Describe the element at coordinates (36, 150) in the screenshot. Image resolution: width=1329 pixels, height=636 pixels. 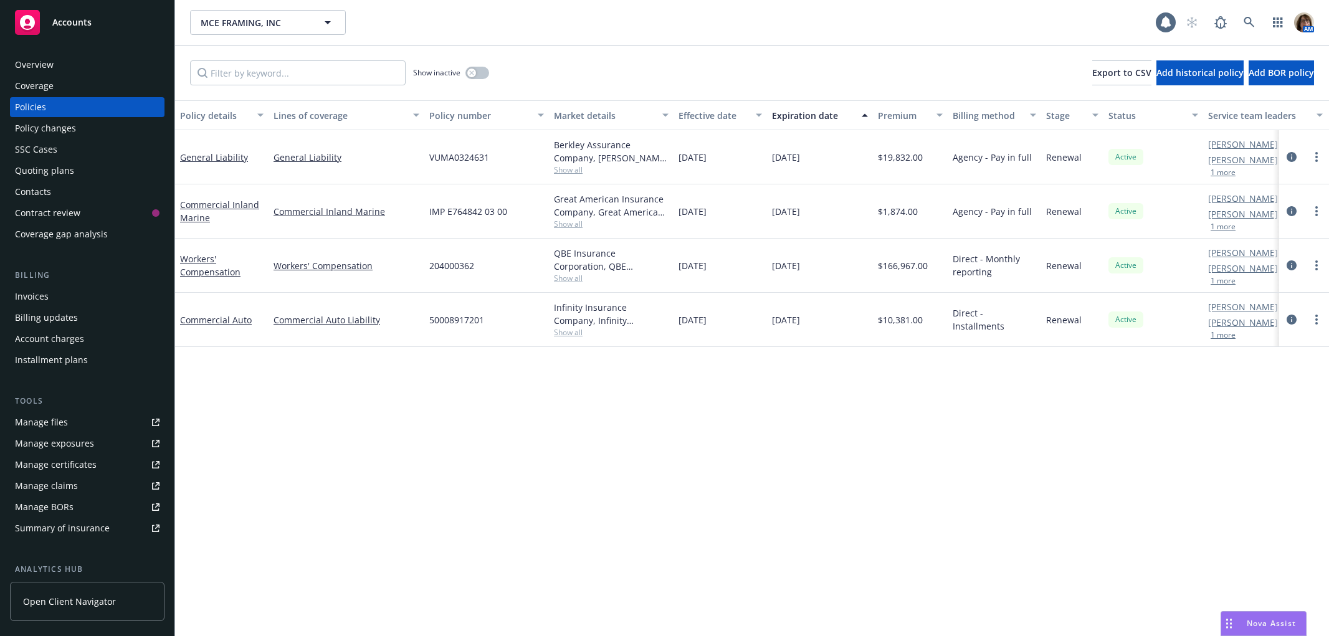
I see `div: SSC Cases` at that location.